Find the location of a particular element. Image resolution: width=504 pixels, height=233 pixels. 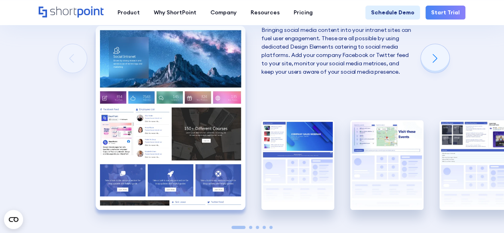

img: HR SharePoint site example for Homepage is located at coordinates (298, 165).